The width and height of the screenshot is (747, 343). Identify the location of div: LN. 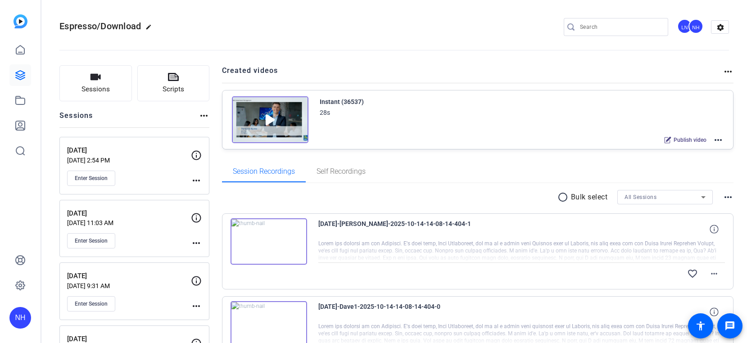
(684, 26).